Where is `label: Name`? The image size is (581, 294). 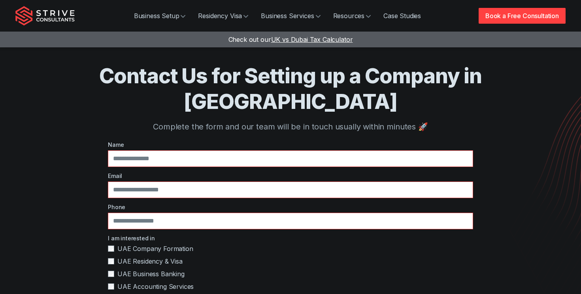
label: Name is located at coordinates (291, 145).